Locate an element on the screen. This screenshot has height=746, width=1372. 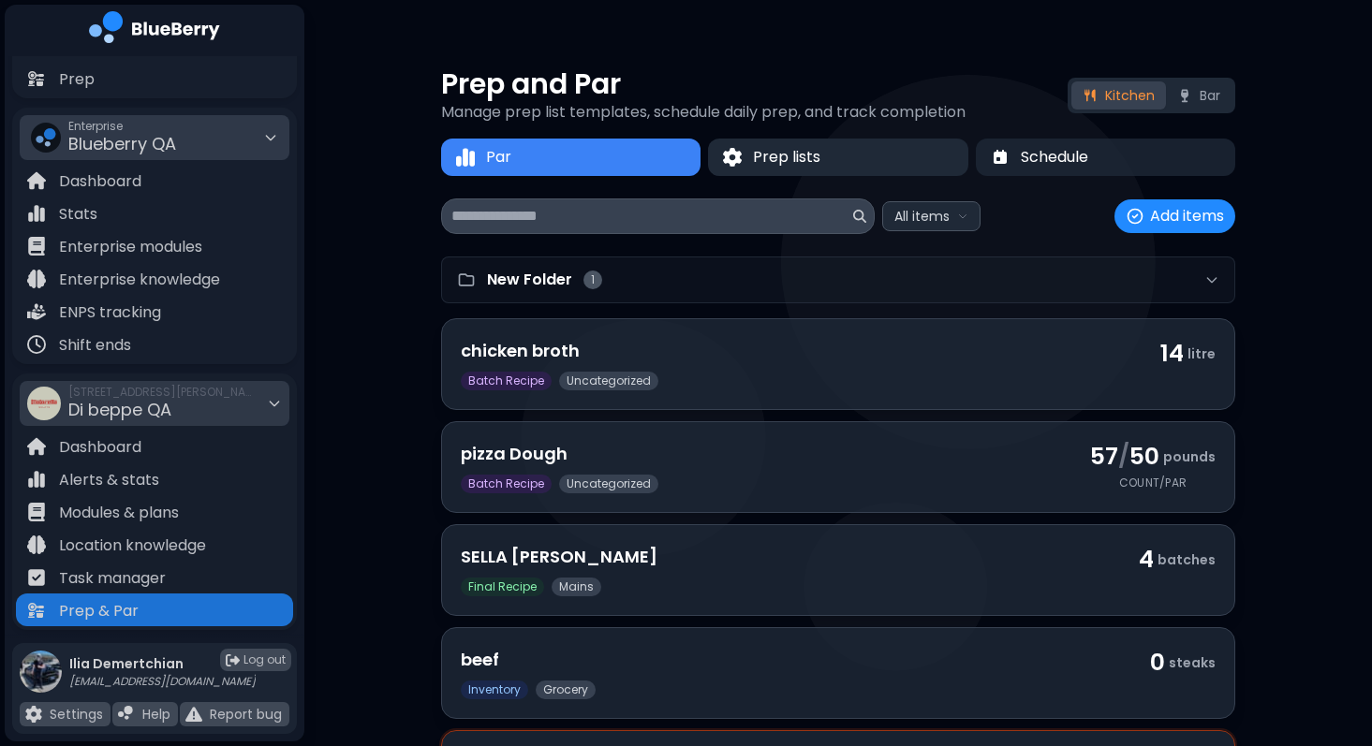
div: Count/Par is located at coordinates (1153, 483).